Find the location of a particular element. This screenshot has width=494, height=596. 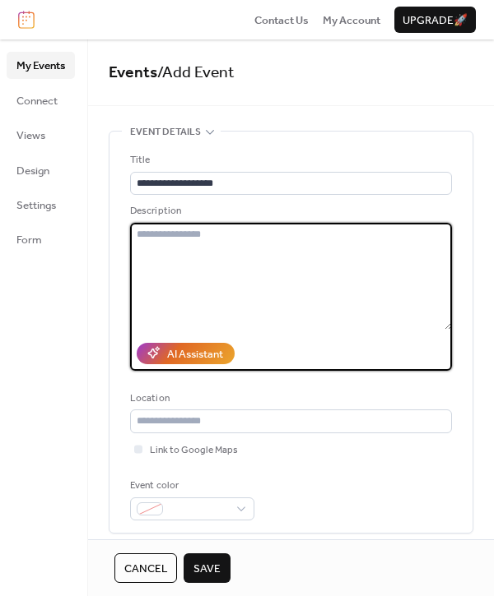

span: Settings is located at coordinates (36, 206).